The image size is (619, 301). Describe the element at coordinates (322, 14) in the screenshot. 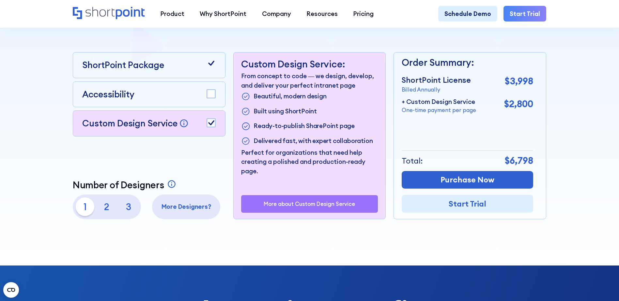

I see `div: Resources` at that location.